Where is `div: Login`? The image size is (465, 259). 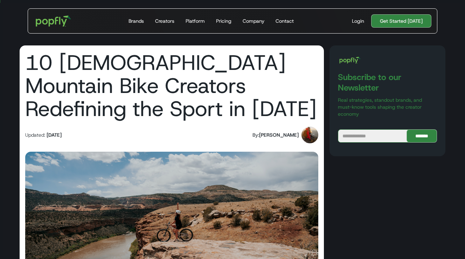 div: Login is located at coordinates (358, 21).